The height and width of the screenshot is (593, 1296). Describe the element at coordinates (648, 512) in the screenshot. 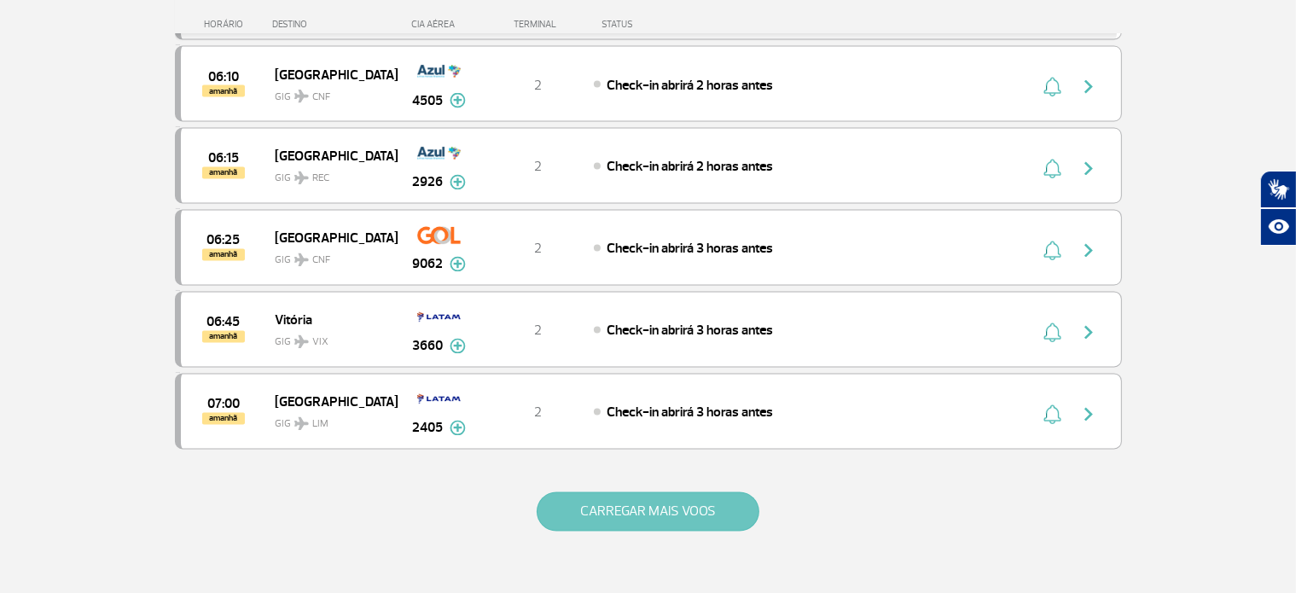

I see `button: CARREGAR MAIS VOOS` at that location.